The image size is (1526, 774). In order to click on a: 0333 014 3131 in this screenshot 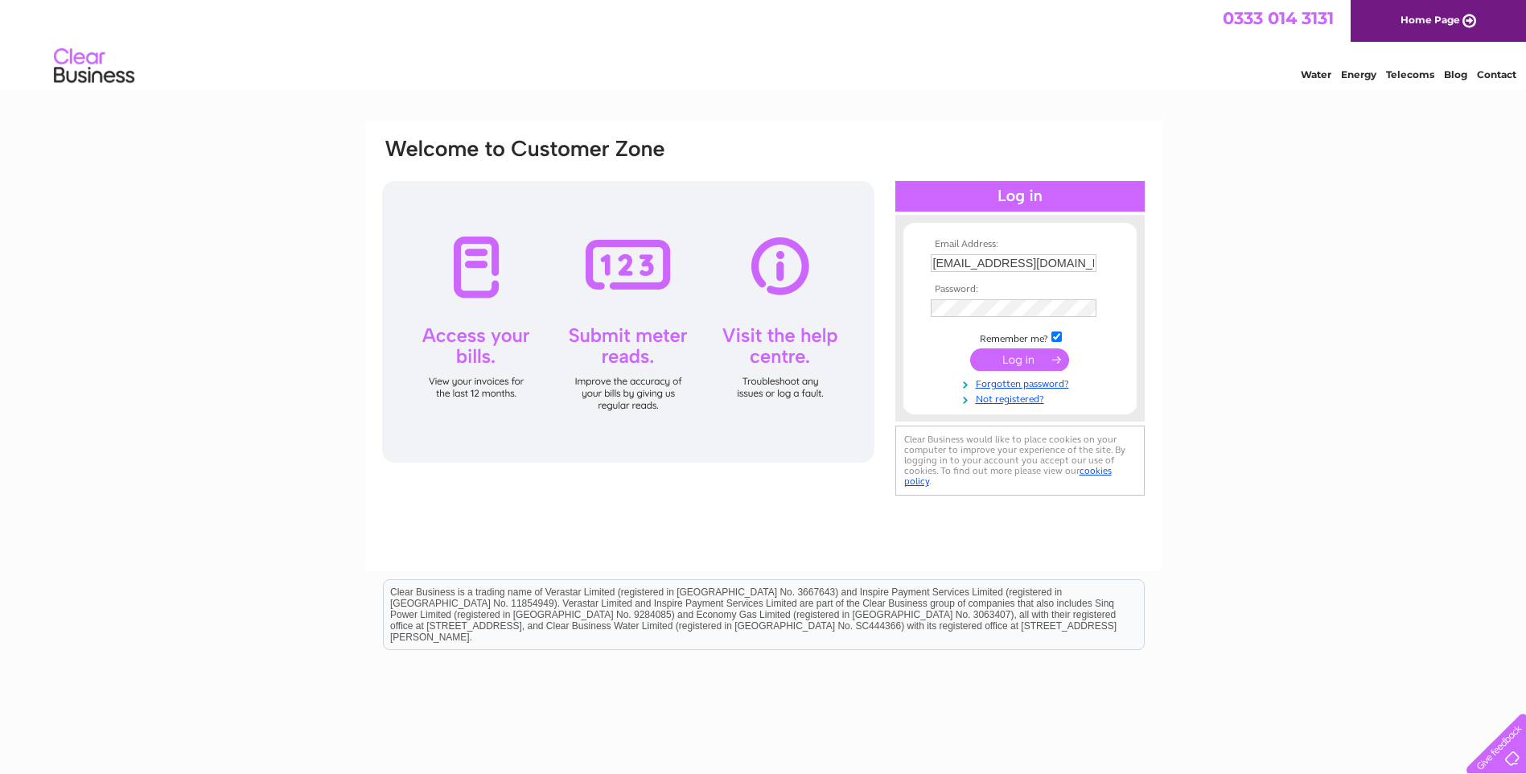, I will do `click(1278, 18)`.